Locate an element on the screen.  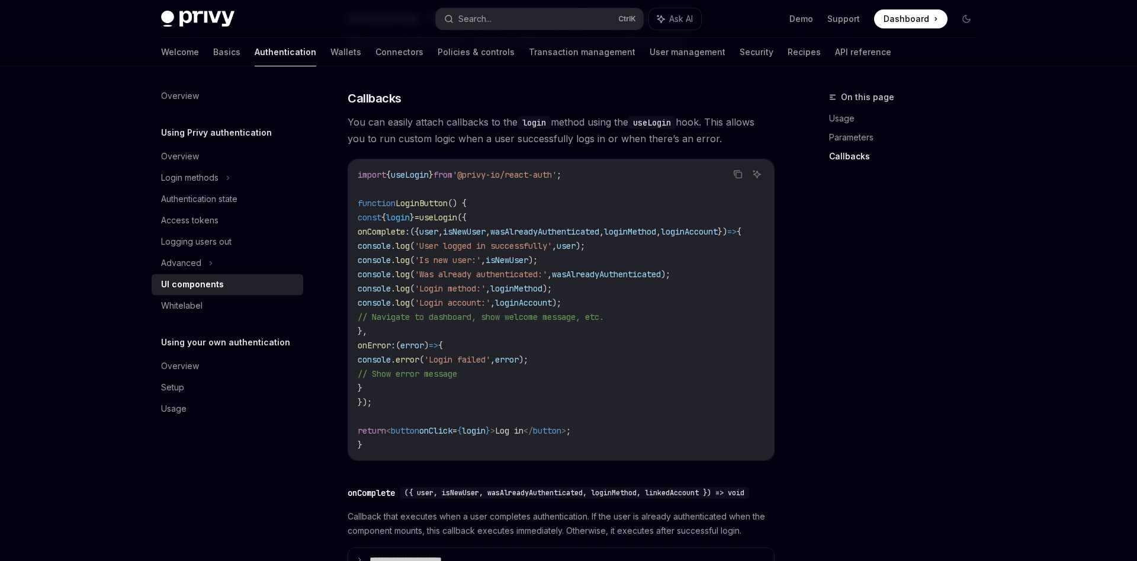
span: loginMethod is located at coordinates (516, 288).